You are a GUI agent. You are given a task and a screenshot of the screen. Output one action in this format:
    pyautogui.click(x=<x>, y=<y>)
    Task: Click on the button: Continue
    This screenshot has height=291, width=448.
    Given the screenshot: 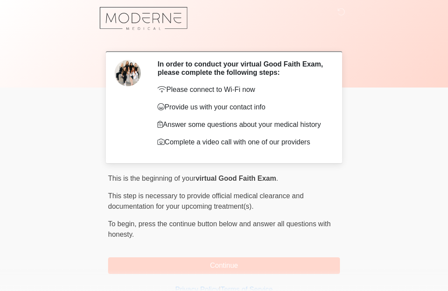 What is the action you would take?
    pyautogui.click(x=224, y=266)
    